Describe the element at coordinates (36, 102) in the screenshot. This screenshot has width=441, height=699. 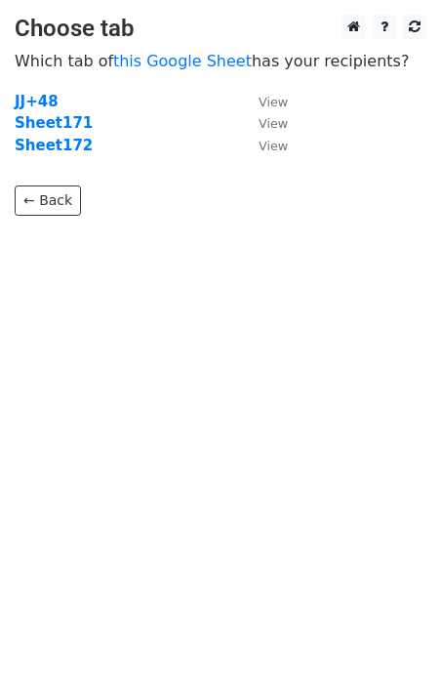
I see `a: JJ+48` at that location.